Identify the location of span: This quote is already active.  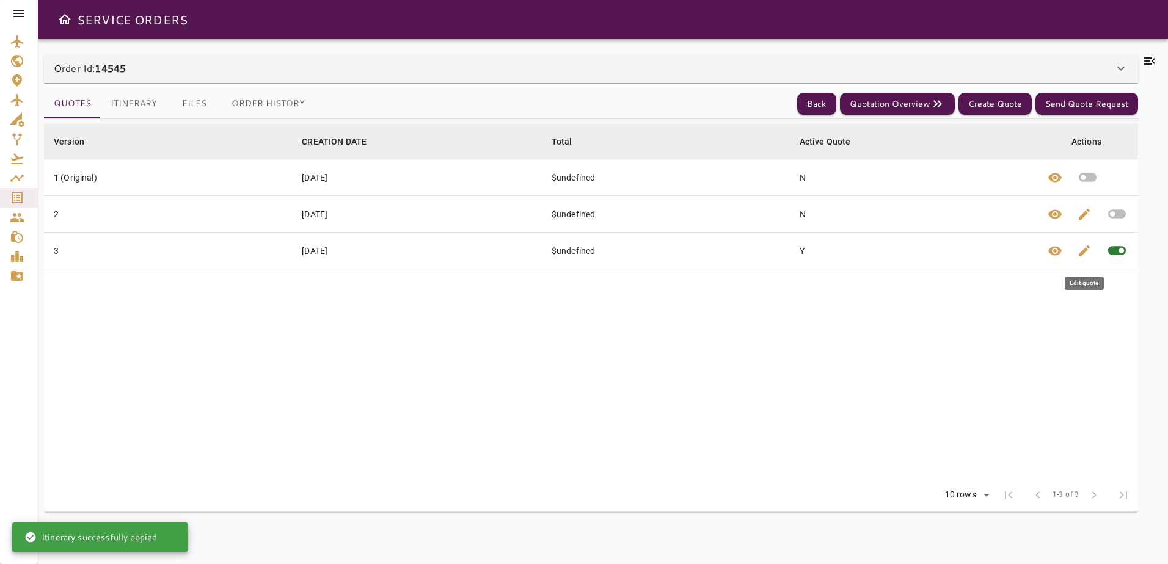
(1117, 250).